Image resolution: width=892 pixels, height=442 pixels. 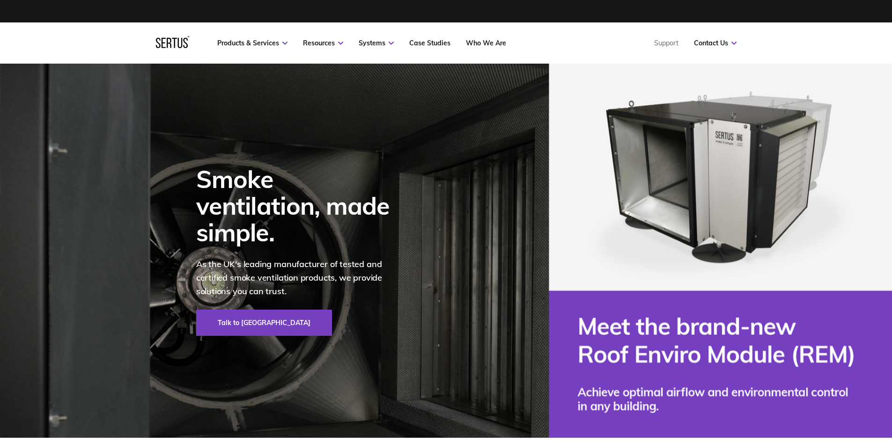 What do you see at coordinates (430, 43) in the screenshot?
I see `a: Case Studies` at bounding box center [430, 43].